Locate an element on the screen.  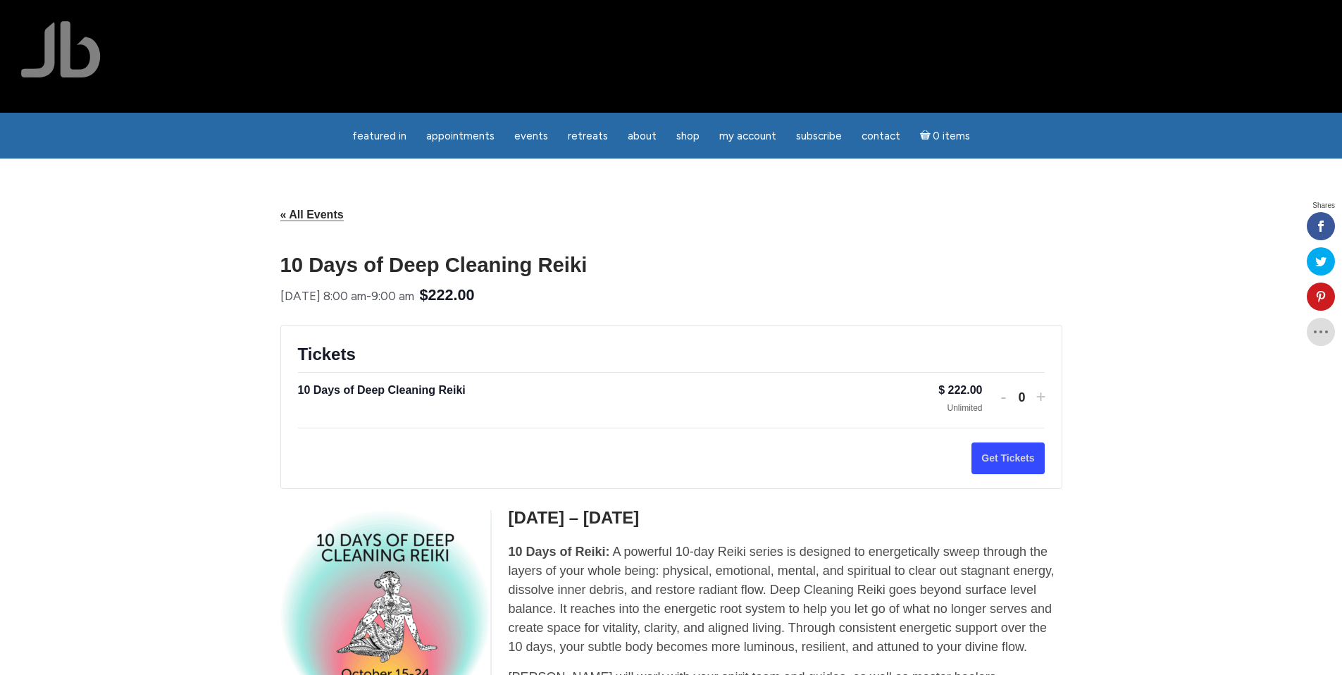
h1: 10 Days of Deep Cleaning Reiki is located at coordinates (671, 264).